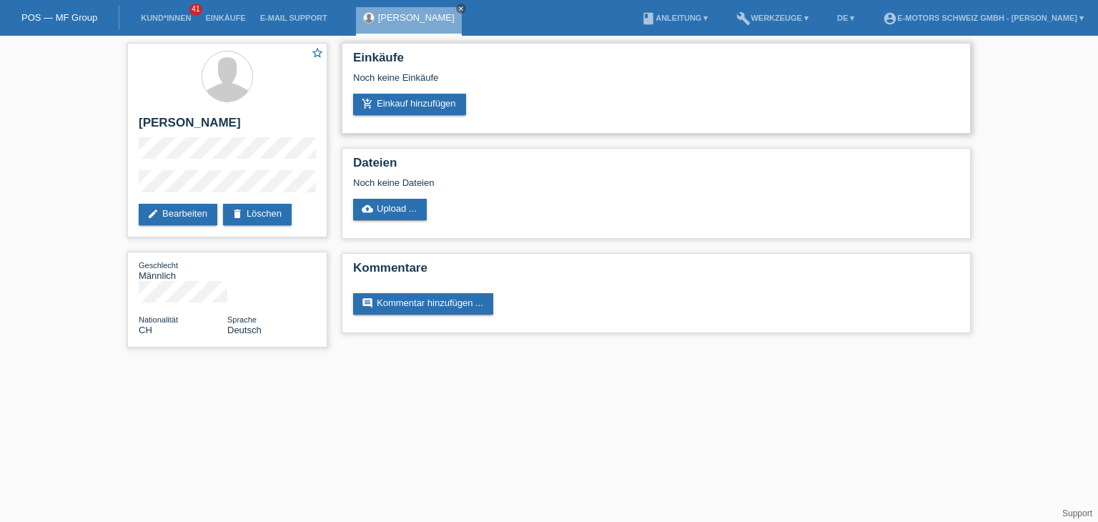 The height and width of the screenshot is (522, 1098). I want to click on div: Männlich, so click(183, 270).